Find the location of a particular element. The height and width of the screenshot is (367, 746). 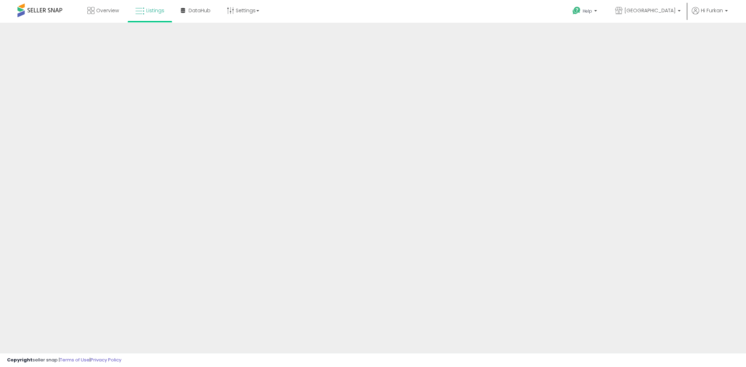

a: Hi Furkan is located at coordinates (709, 15).